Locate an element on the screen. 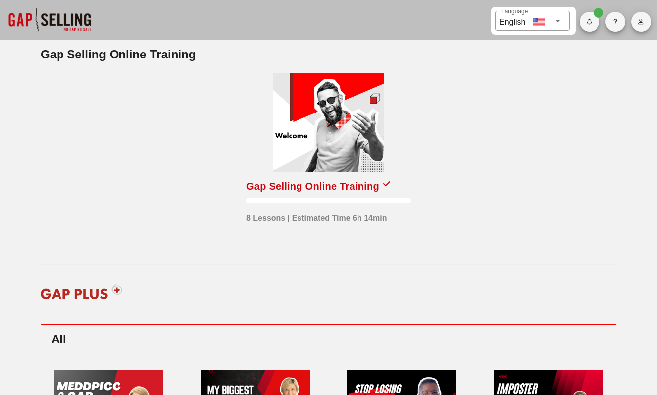  h2: All is located at coordinates (328, 339).